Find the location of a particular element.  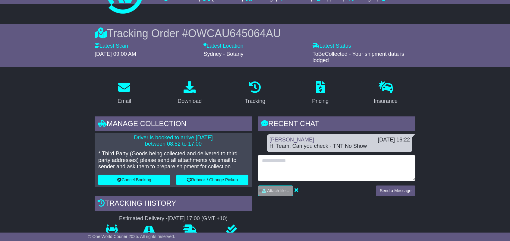

div: Estimated Delivery - is located at coordinates (173, 218).